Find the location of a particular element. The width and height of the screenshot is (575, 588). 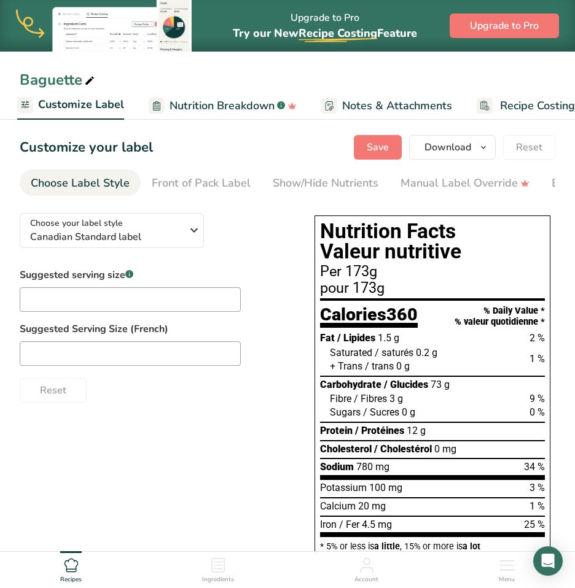

a: Account is located at coordinates (366, 568).